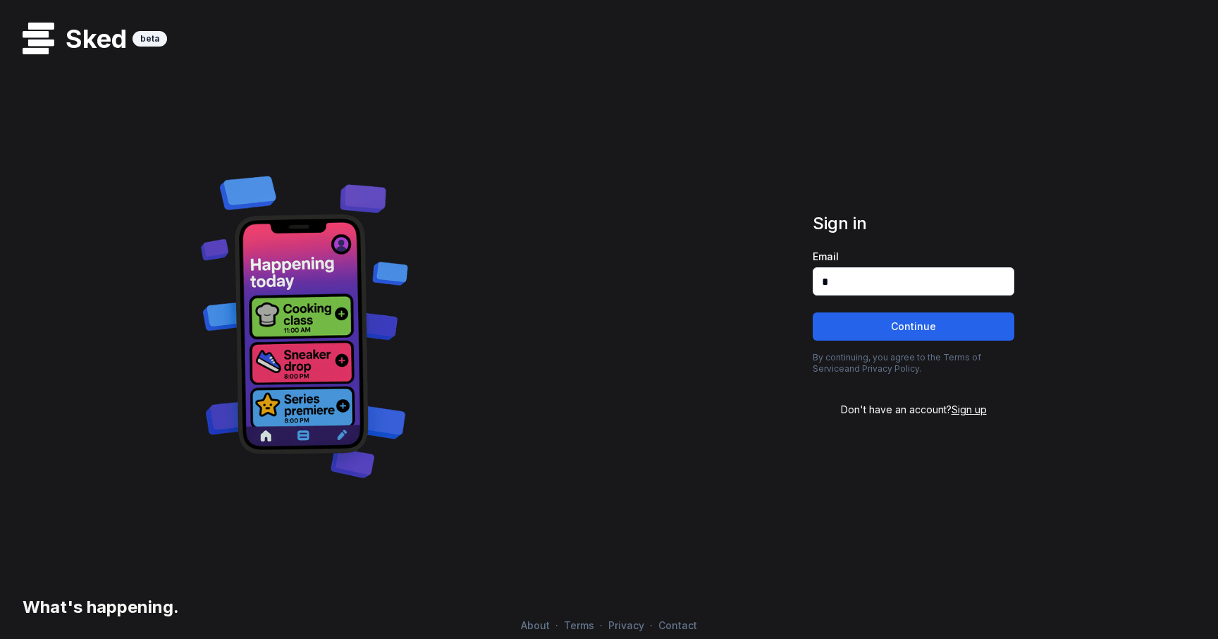 The width and height of the screenshot is (1218, 639). What do you see at coordinates (677, 624) in the screenshot?
I see `a: Contact` at bounding box center [677, 624].